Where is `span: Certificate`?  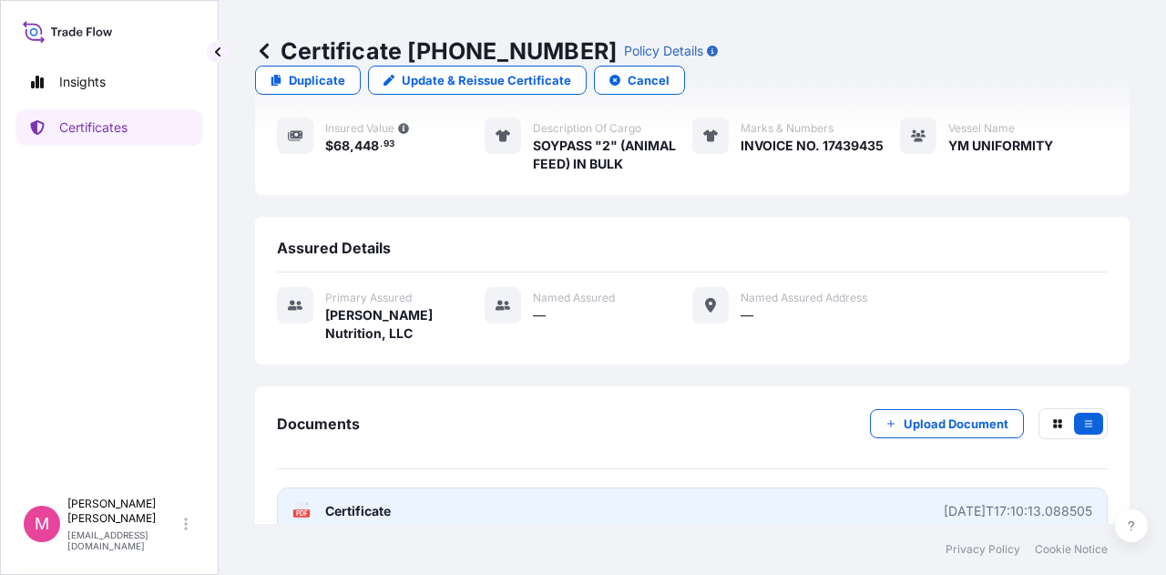 span: Certificate is located at coordinates (358, 511).